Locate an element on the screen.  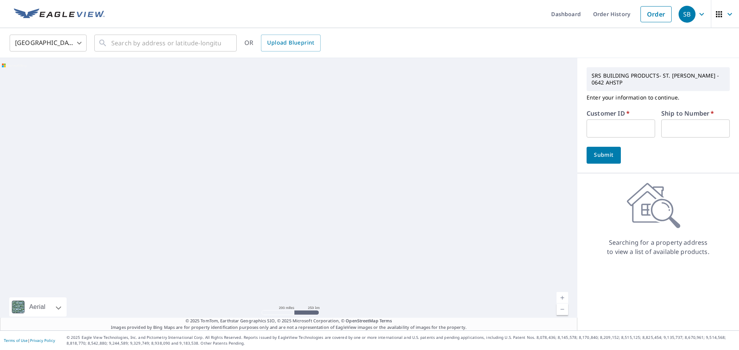
a: Privacy Policy is located at coordinates (42, 341).